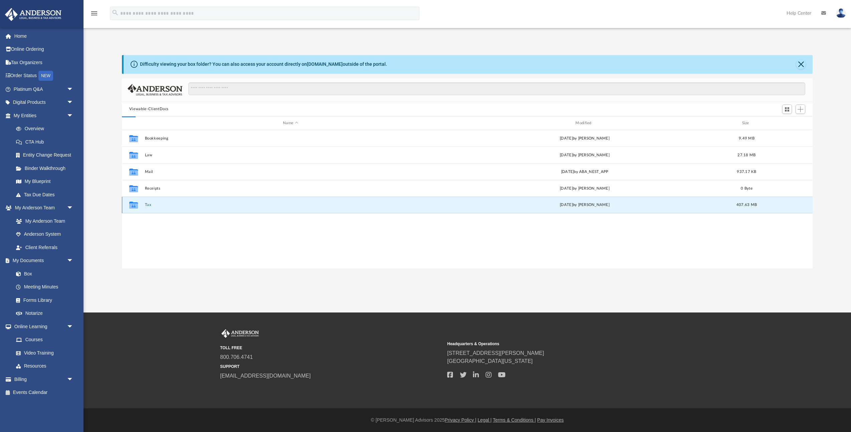  I want to click on small: Headquarters & Operations, so click(558, 344).